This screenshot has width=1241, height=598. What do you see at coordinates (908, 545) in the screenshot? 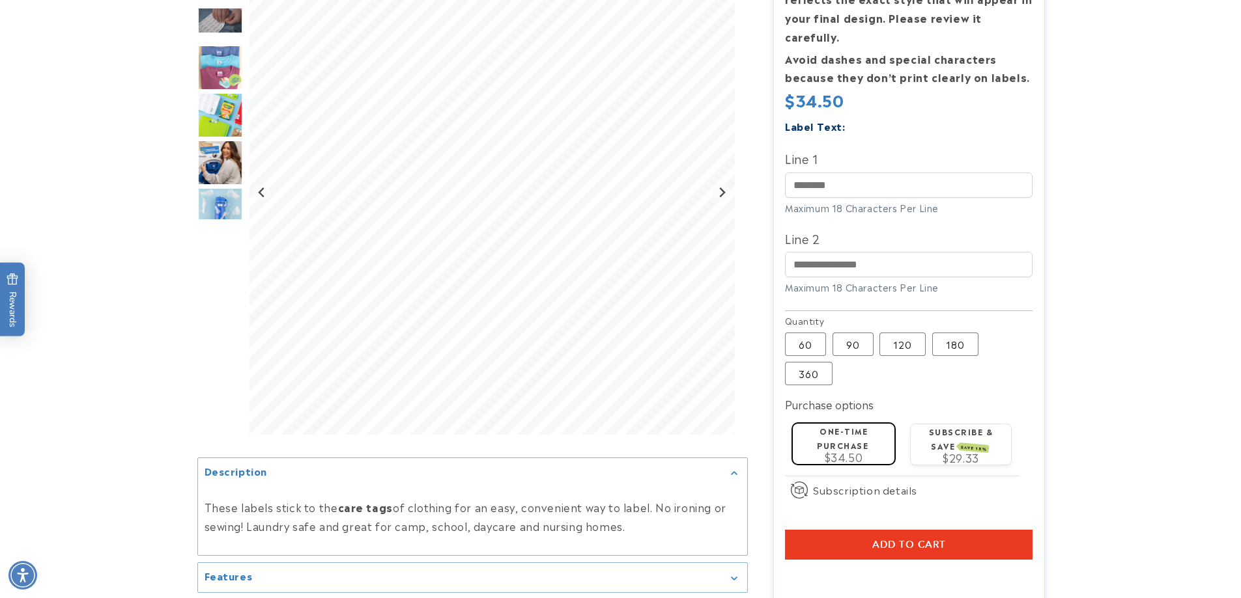
I see `button: Add to cart` at bounding box center [908, 545].